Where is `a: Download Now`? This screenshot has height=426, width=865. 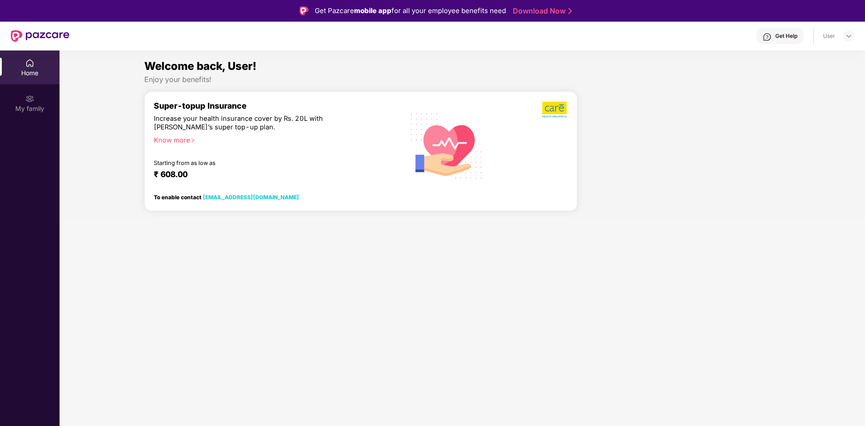 a: Download Now is located at coordinates (541, 11).